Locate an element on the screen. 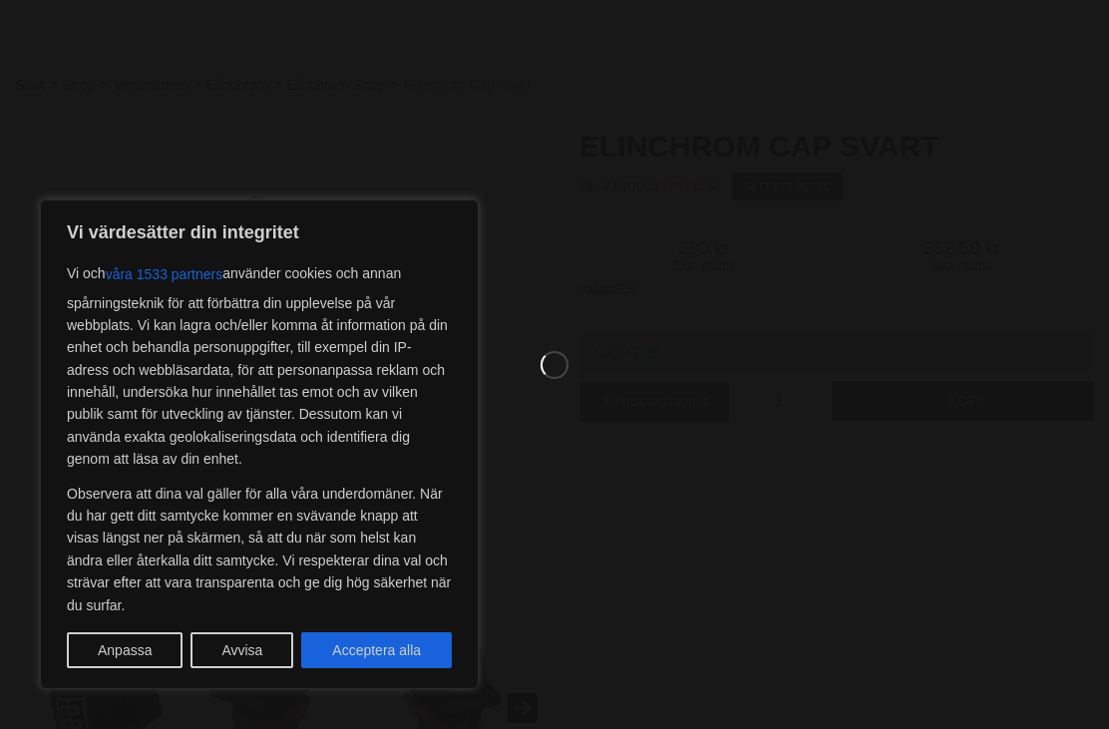  button: Anpassa is located at coordinates (125, 650).